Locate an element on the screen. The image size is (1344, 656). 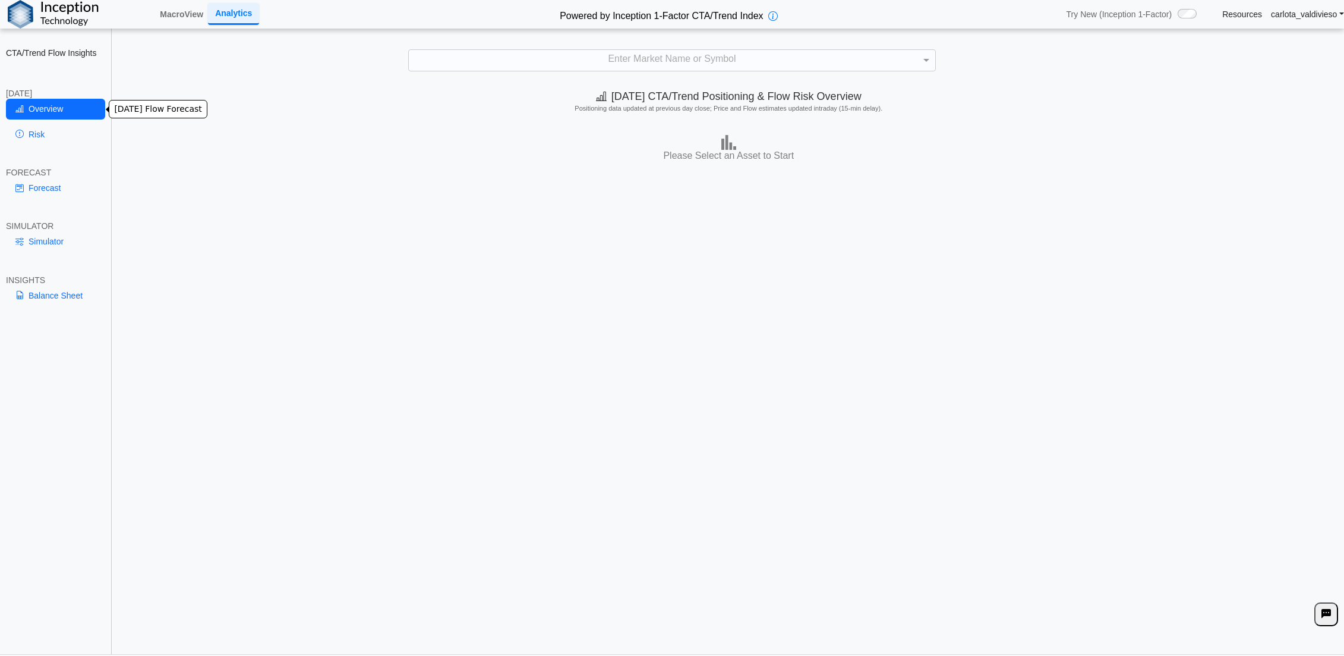
span: Try New (Inception 1-Factor) is located at coordinates (1120, 14).